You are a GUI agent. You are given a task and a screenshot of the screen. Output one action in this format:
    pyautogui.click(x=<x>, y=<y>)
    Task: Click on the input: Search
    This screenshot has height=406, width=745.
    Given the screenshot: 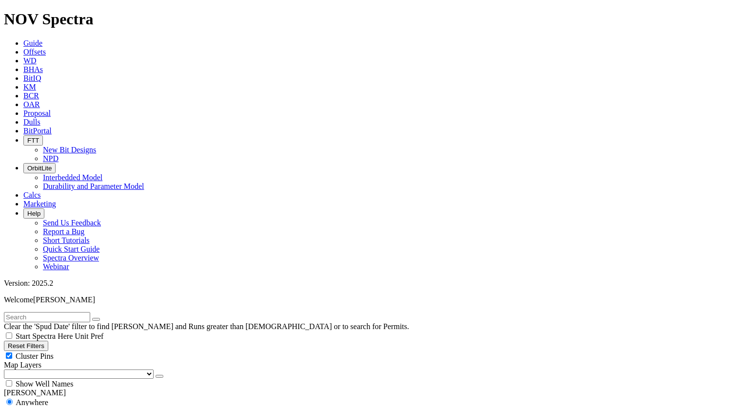 What is the action you would take?
    pyautogui.click(x=47, y=317)
    